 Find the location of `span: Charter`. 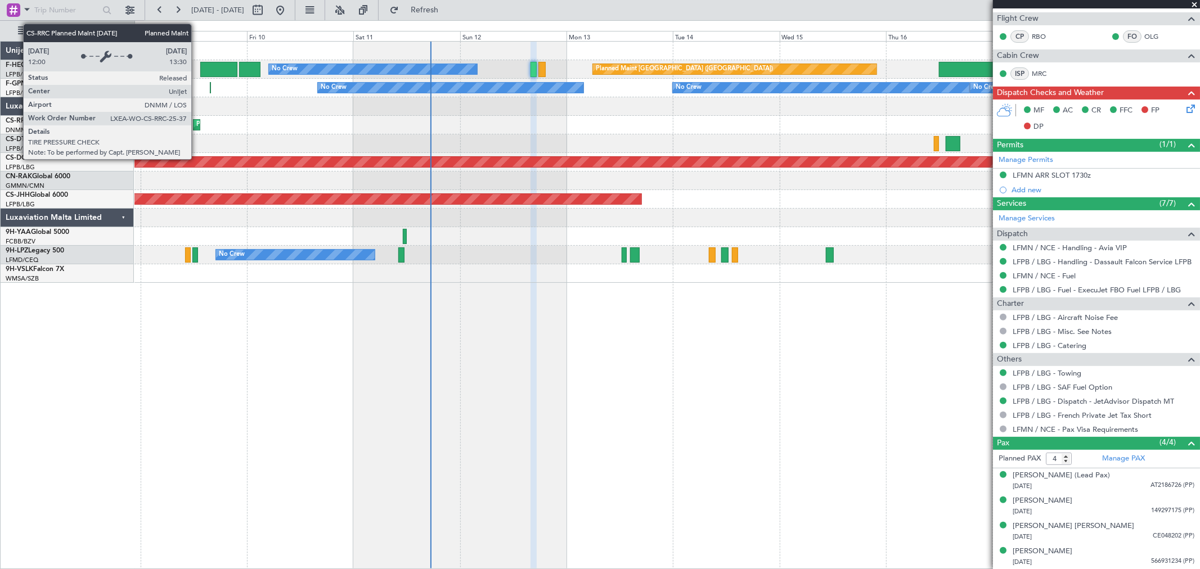

span: Charter is located at coordinates (1010, 304).